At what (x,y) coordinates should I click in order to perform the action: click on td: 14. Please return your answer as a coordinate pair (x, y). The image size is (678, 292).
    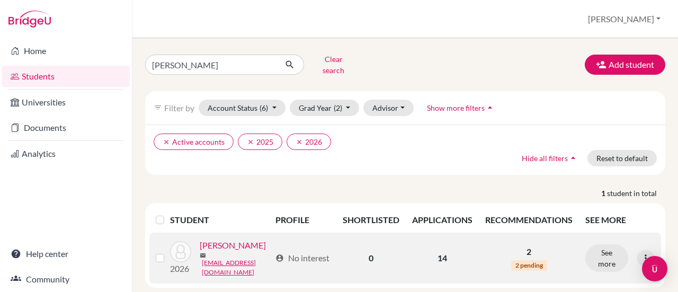
    Looking at the image, I should click on (443, 258).